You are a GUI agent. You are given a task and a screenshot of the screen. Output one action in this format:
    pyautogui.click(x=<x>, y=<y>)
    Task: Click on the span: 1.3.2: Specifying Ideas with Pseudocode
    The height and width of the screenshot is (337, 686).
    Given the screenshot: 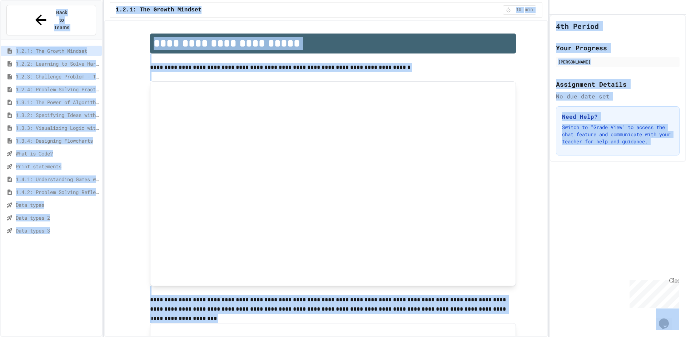 What is the action you would take?
    pyautogui.click(x=57, y=115)
    